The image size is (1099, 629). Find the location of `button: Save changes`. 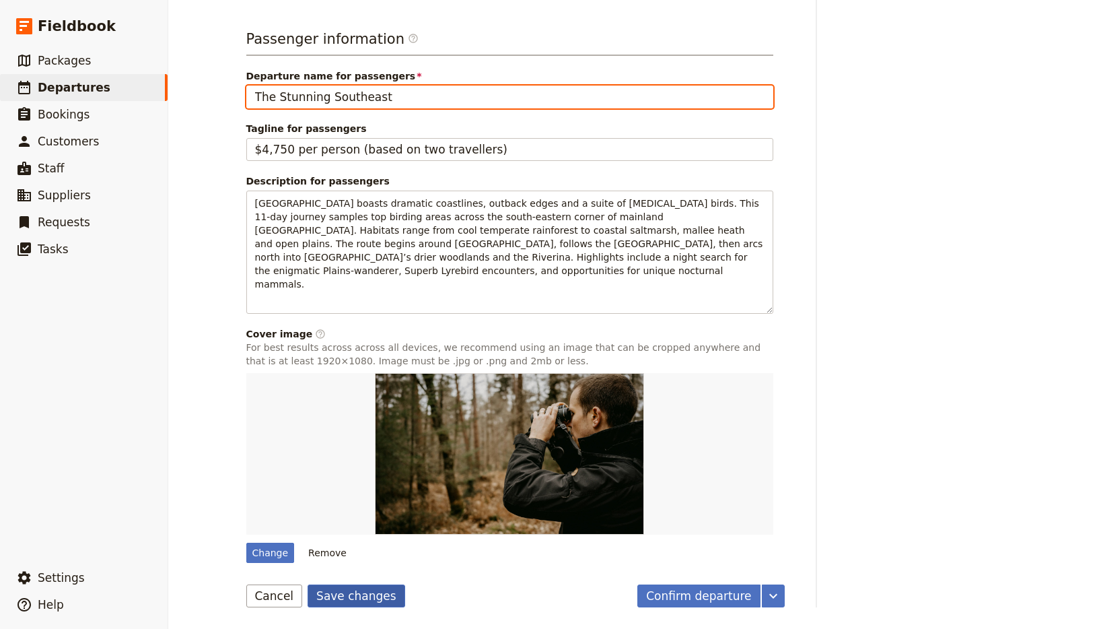

button: Save changes is located at coordinates (356, 596).